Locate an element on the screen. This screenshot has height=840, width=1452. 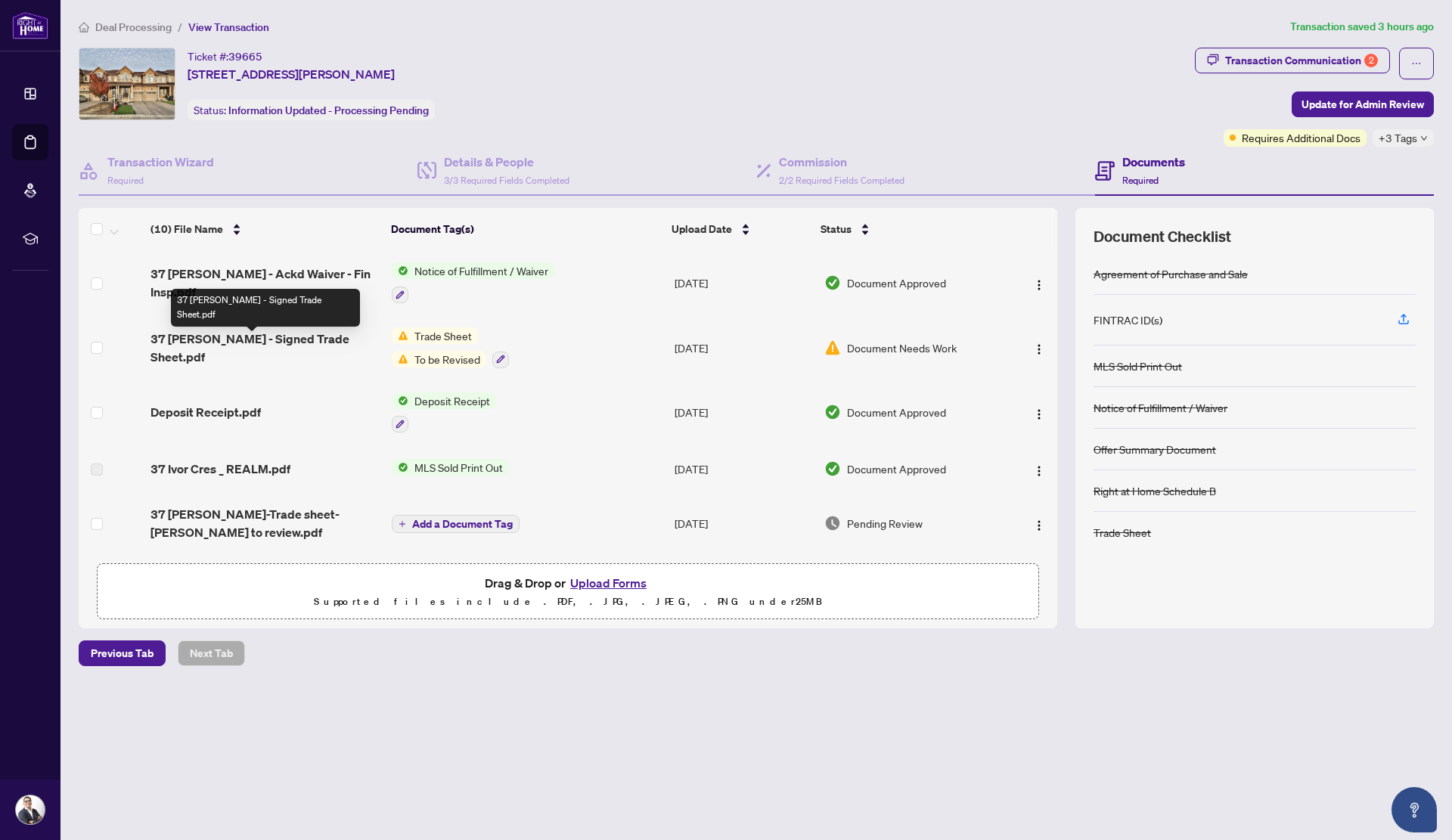
p: Supported files include .PDF, .JPG, .JPEG, .PNG under 25 MB is located at coordinates (568, 601).